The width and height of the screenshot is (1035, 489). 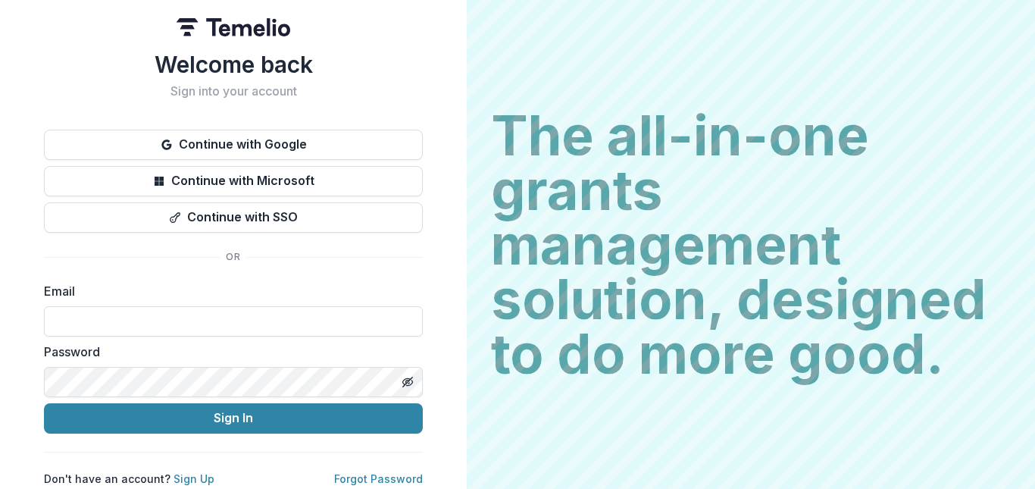 What do you see at coordinates (194, 478) in the screenshot?
I see `a: Sign Up` at bounding box center [194, 478].